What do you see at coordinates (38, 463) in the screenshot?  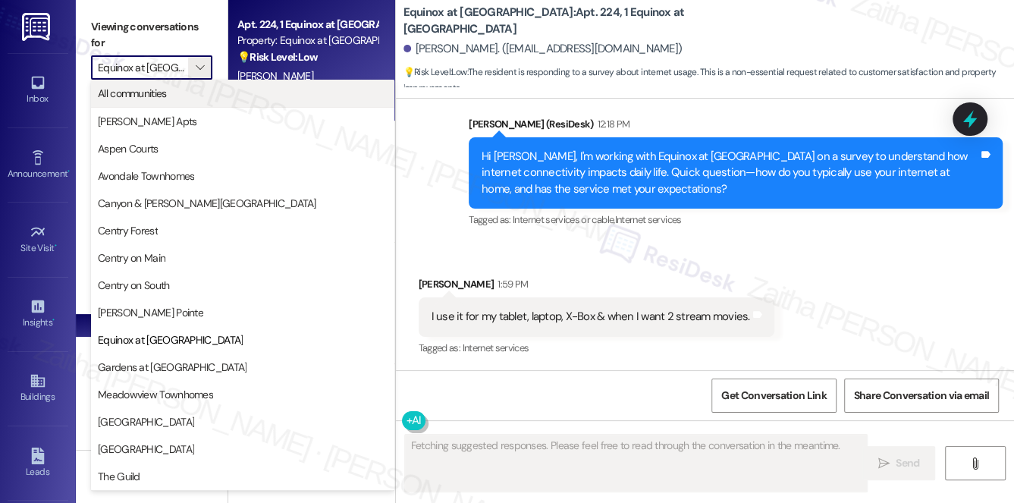 I see `a: Leads` at bounding box center [38, 463].